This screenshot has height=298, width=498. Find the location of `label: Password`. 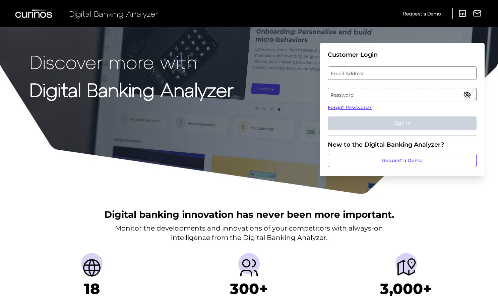

label: Password is located at coordinates (402, 95).